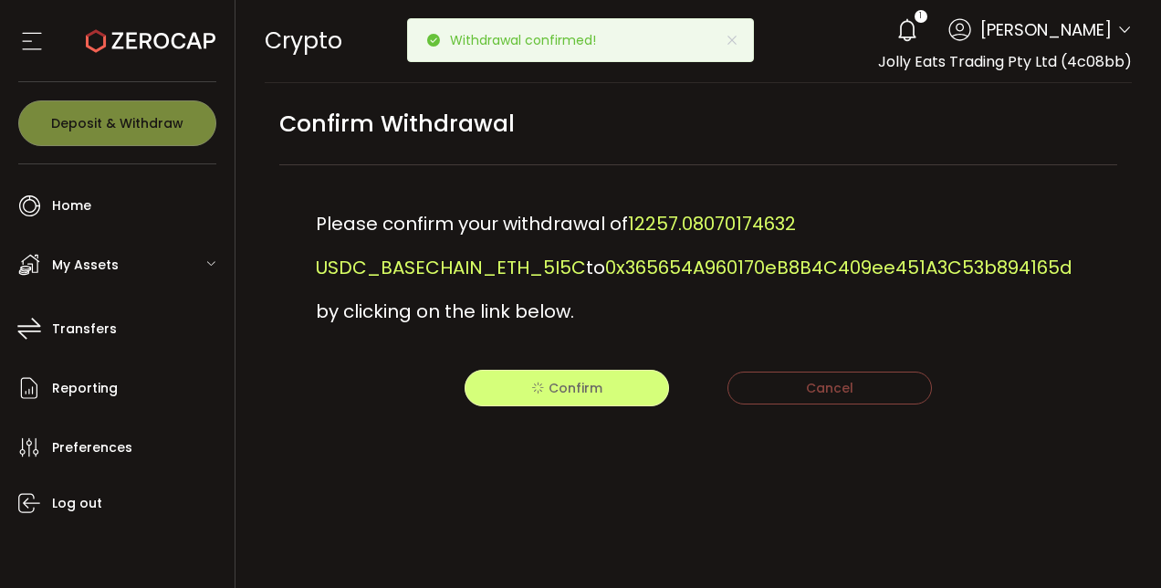  What do you see at coordinates (444, 311) in the screenshot?
I see `span: by clicking on the link below.` at bounding box center [444, 311].